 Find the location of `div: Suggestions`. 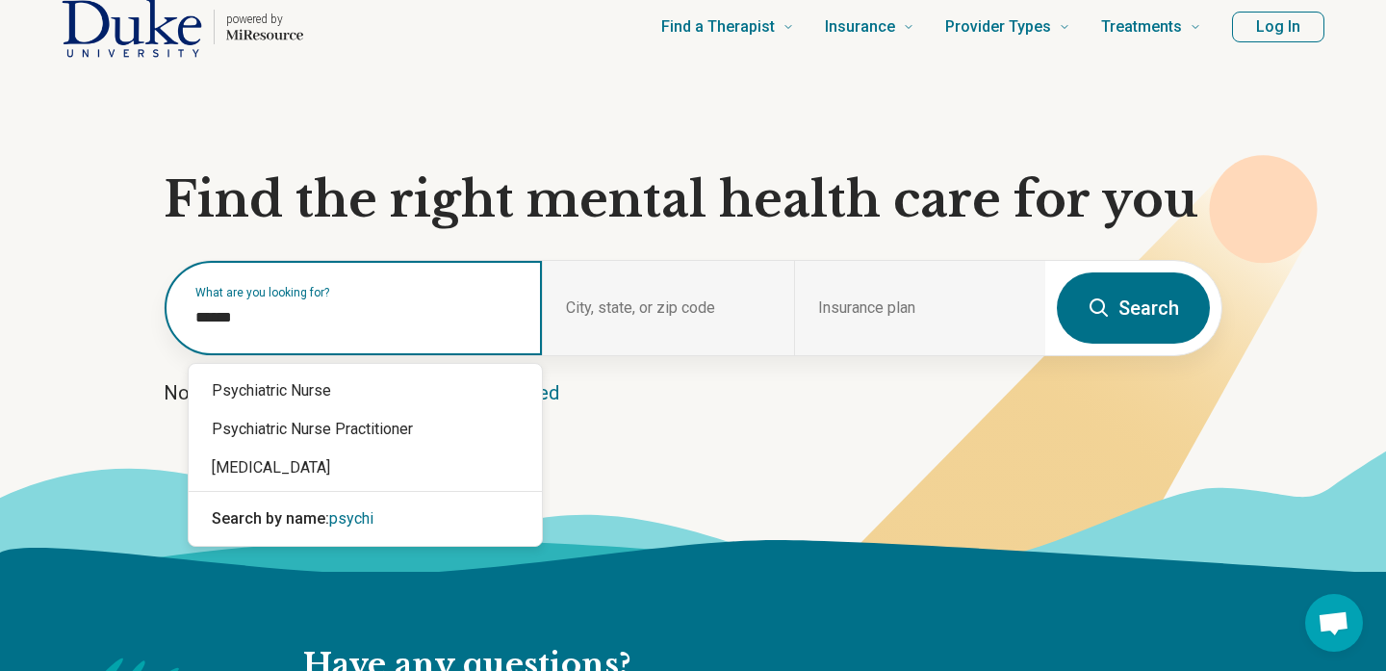

div: Suggestions is located at coordinates (365, 454).